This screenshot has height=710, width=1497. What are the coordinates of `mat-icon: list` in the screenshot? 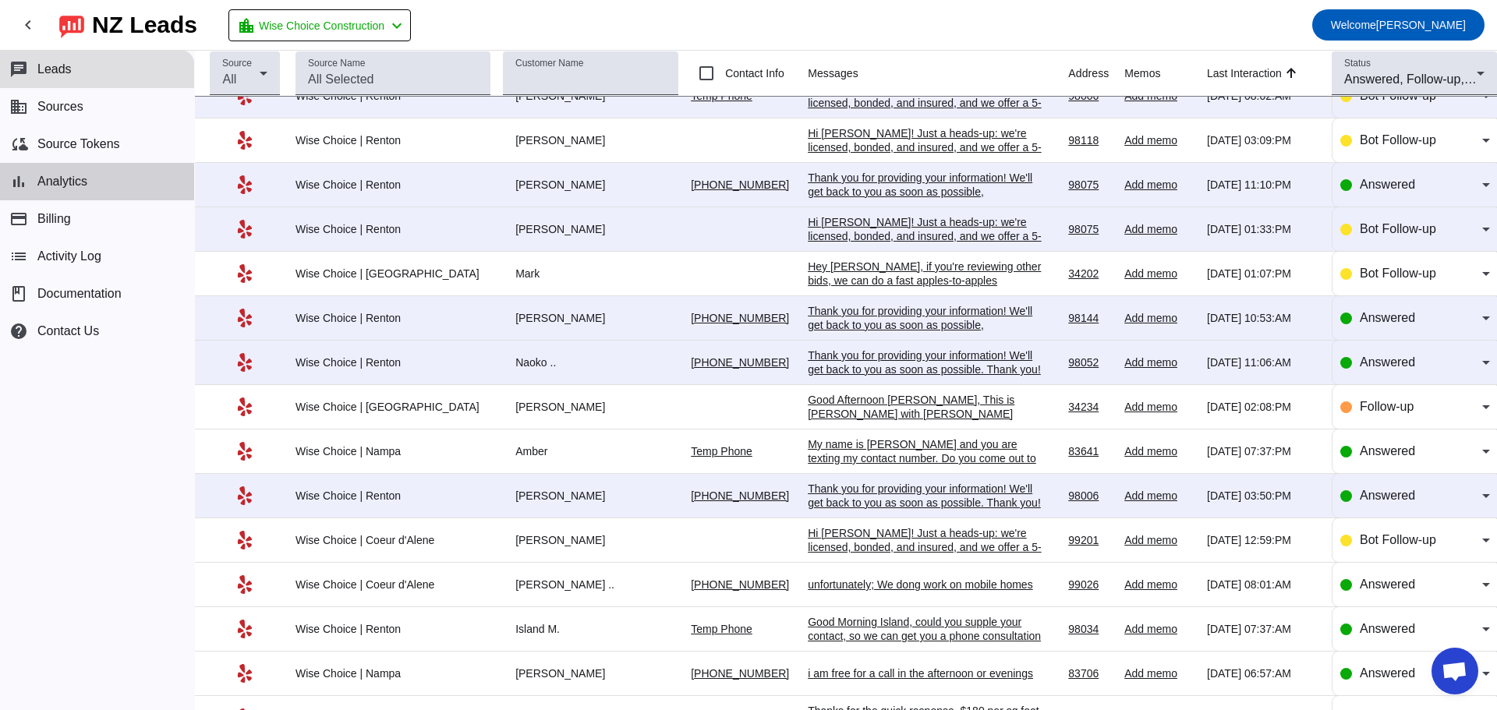 It's located at (19, 257).